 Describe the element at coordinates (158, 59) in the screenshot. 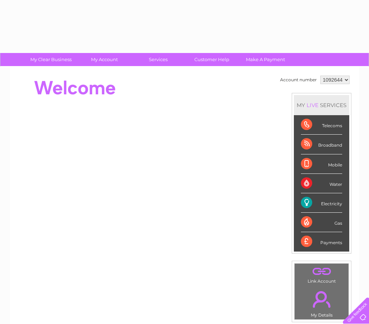

I see `a: Services` at that location.